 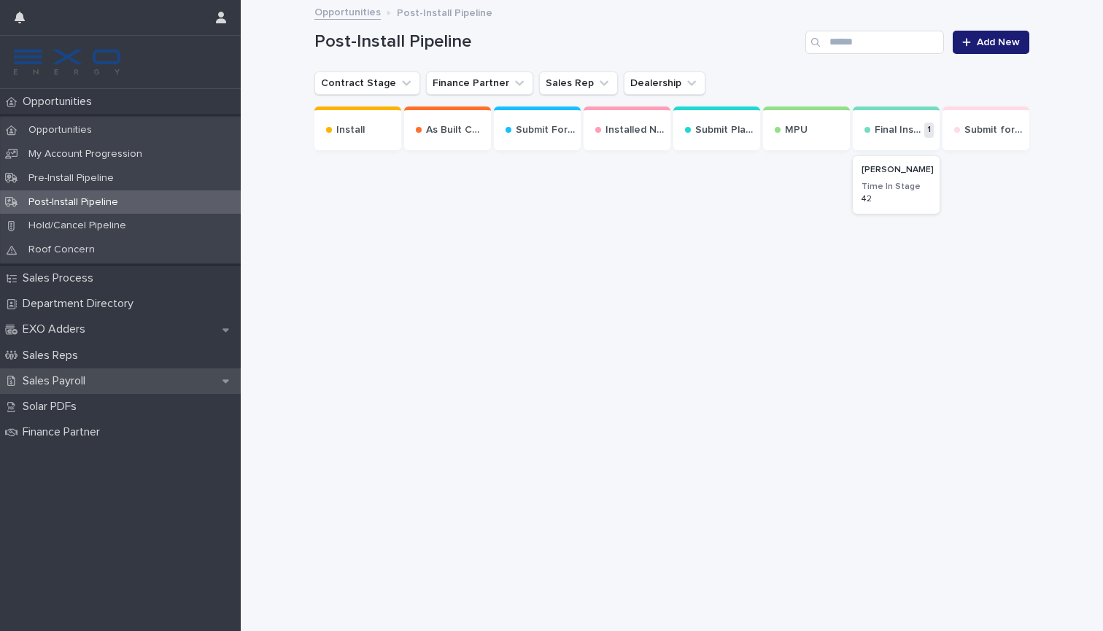 What do you see at coordinates (53, 355) in the screenshot?
I see `p: Sales Reps` at bounding box center [53, 355].